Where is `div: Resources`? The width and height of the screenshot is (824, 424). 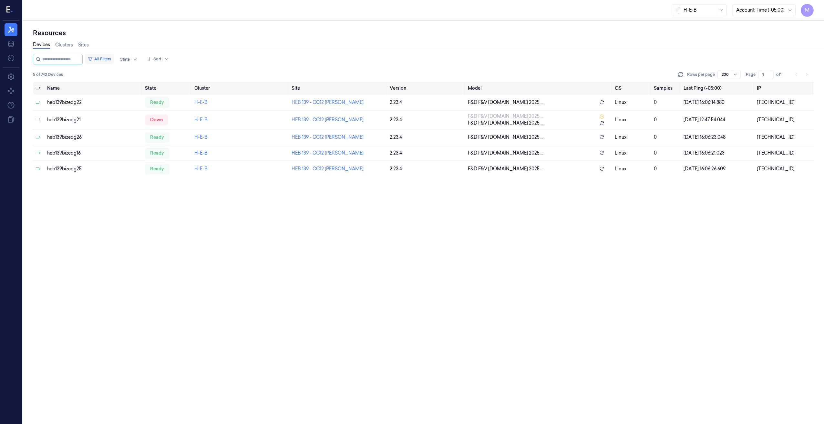 div: Resources is located at coordinates (423, 33).